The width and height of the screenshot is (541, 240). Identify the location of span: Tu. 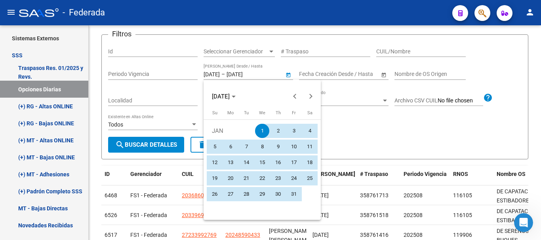
(246, 113).